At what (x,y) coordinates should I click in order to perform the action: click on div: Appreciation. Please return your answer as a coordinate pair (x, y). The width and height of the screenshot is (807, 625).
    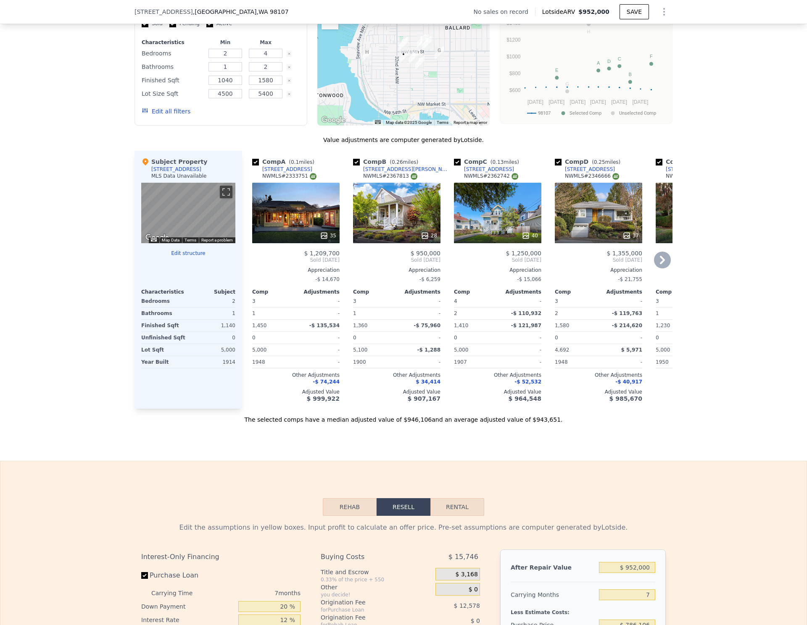
    Looking at the image, I should click on (296, 270).